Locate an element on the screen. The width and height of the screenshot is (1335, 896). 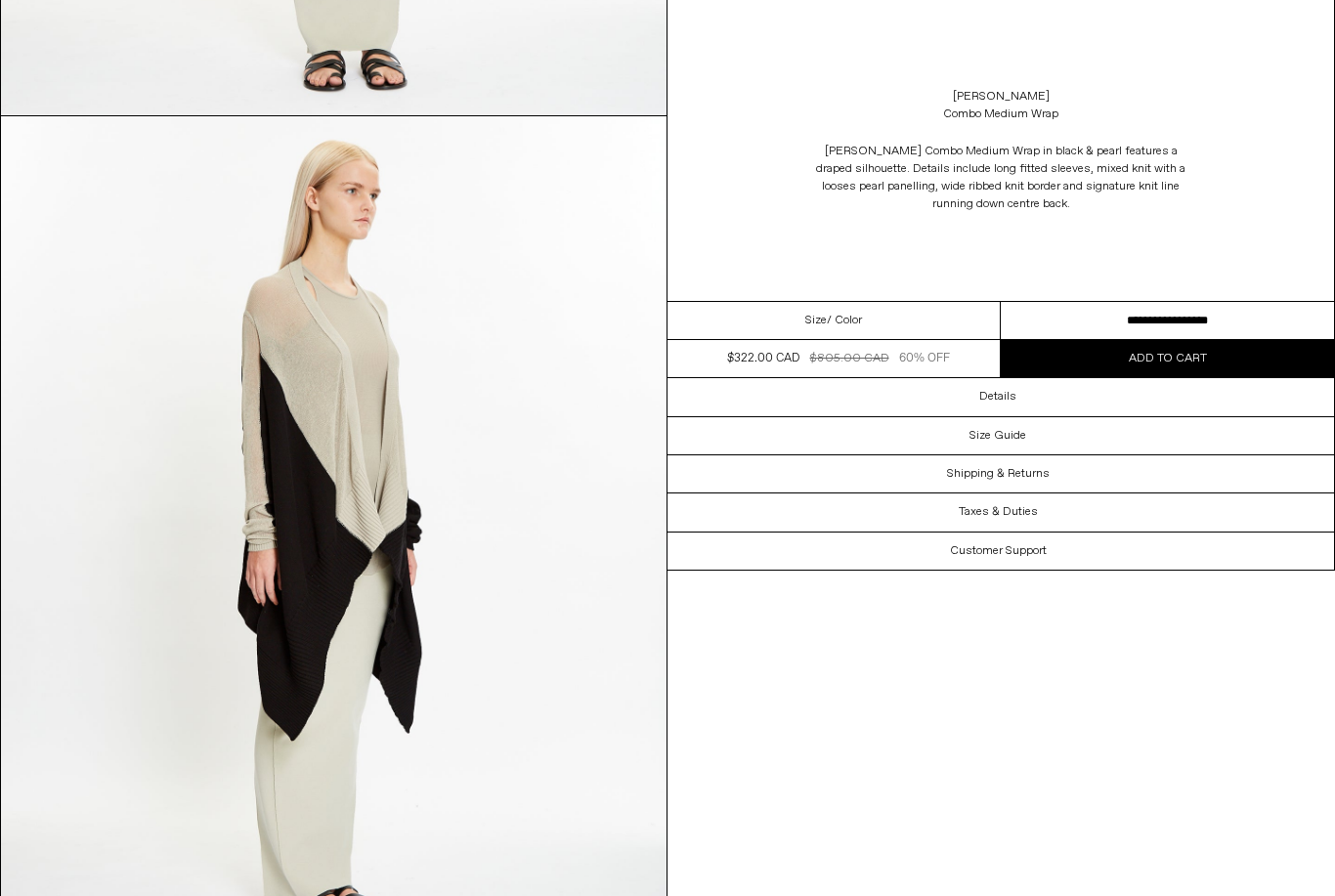
div: $805.00 CAD is located at coordinates (849, 359).